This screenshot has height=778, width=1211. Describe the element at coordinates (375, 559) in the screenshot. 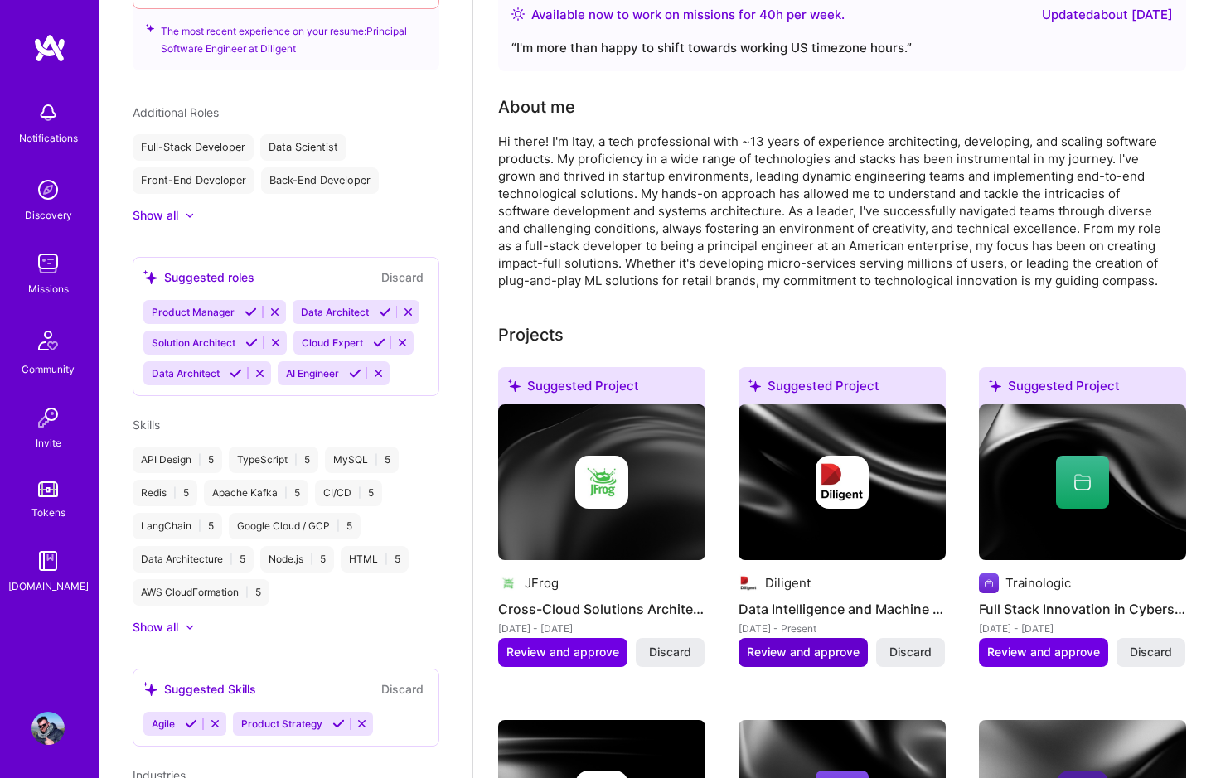

I see `div: HTML 5` at that location.